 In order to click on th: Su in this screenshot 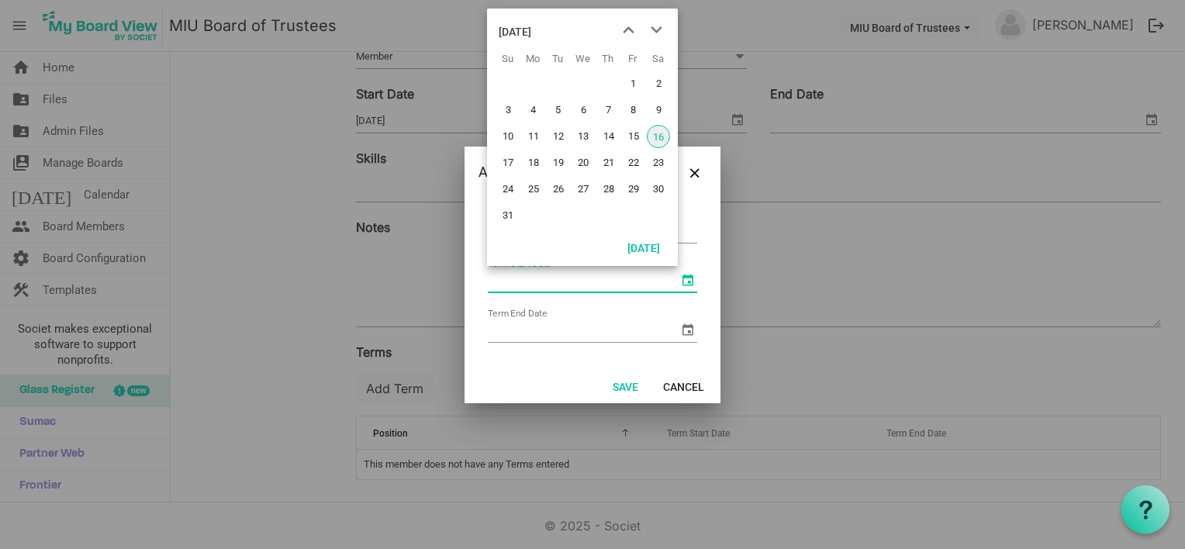, I will do `click(507, 59)`.